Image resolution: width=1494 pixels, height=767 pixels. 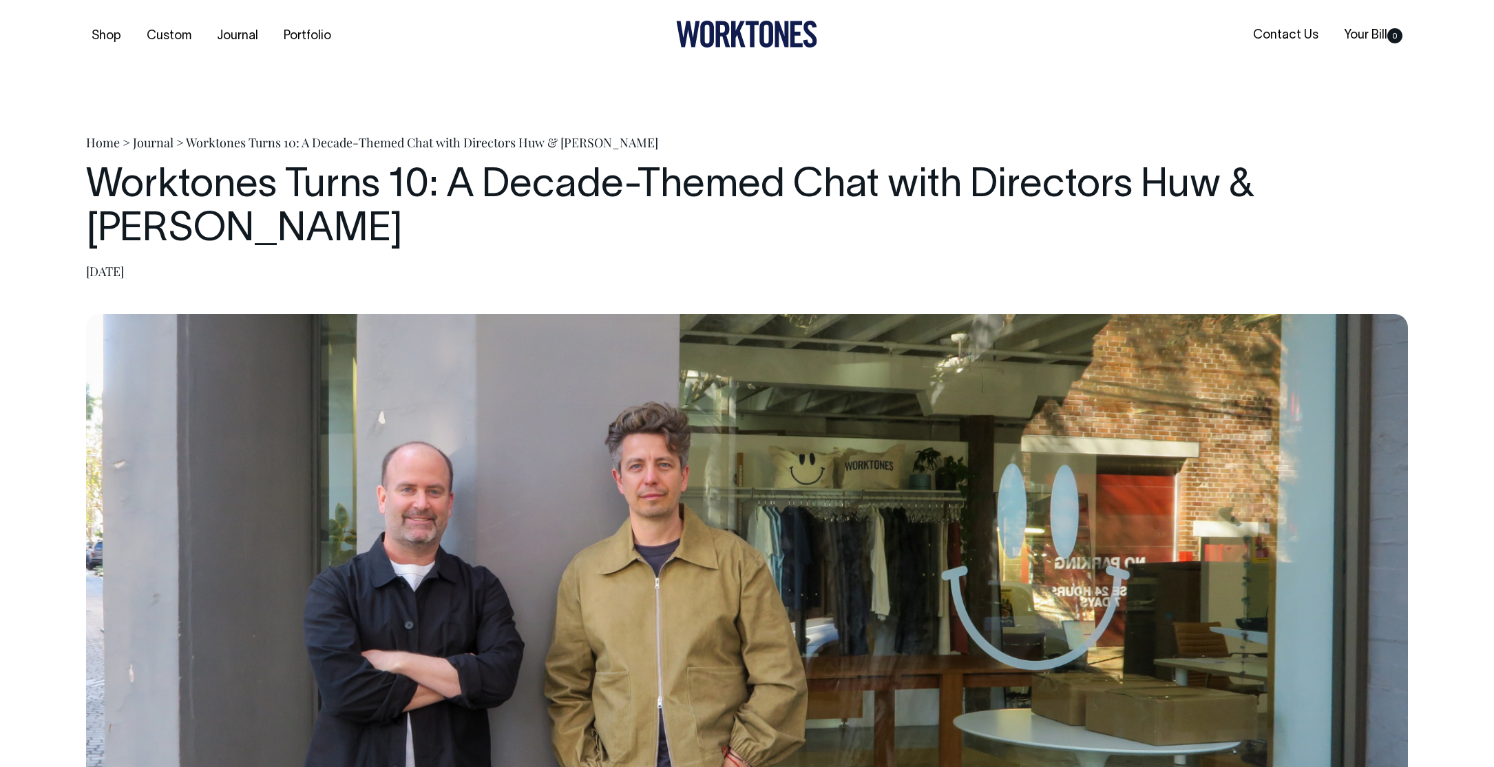 What do you see at coordinates (307, 36) in the screenshot?
I see `a: Portfolio` at bounding box center [307, 36].